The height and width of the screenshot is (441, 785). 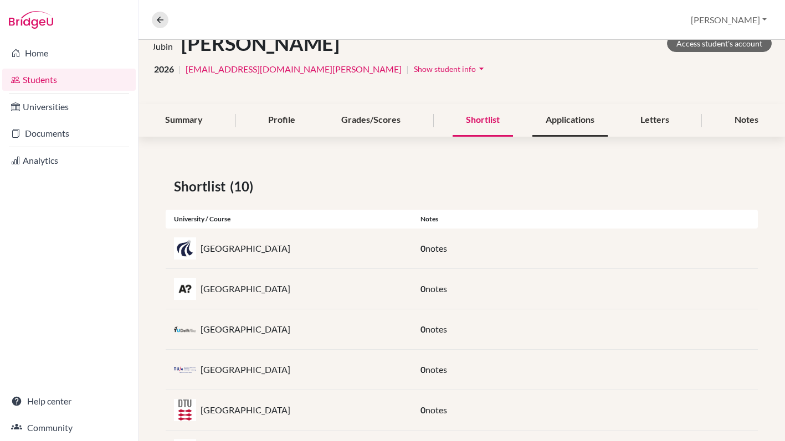 I want to click on div: Letters, so click(x=654, y=120).